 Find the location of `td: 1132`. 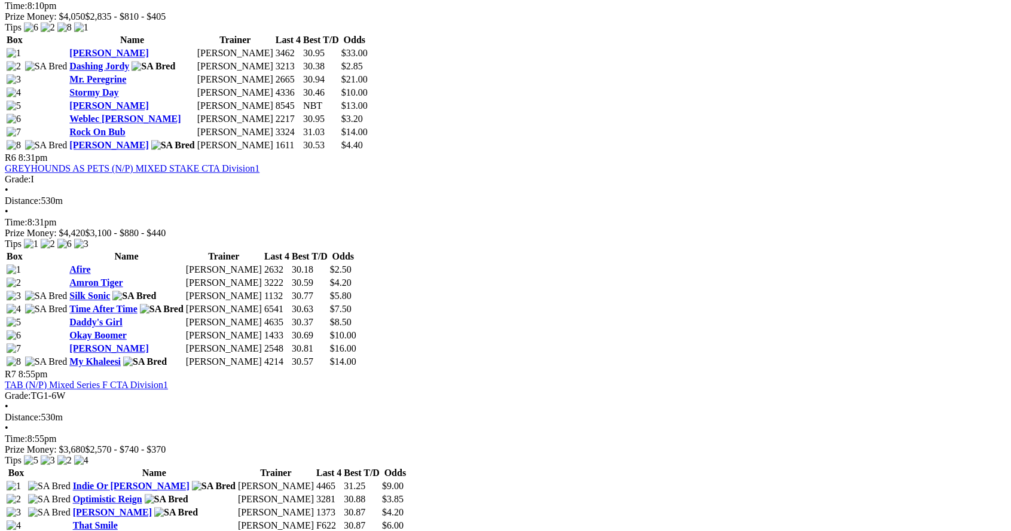

td: 1132 is located at coordinates (277, 296).